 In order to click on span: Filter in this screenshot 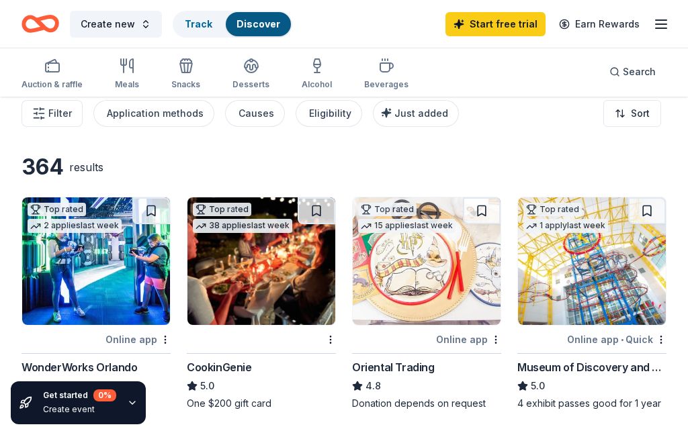, I will do `click(60, 113)`.